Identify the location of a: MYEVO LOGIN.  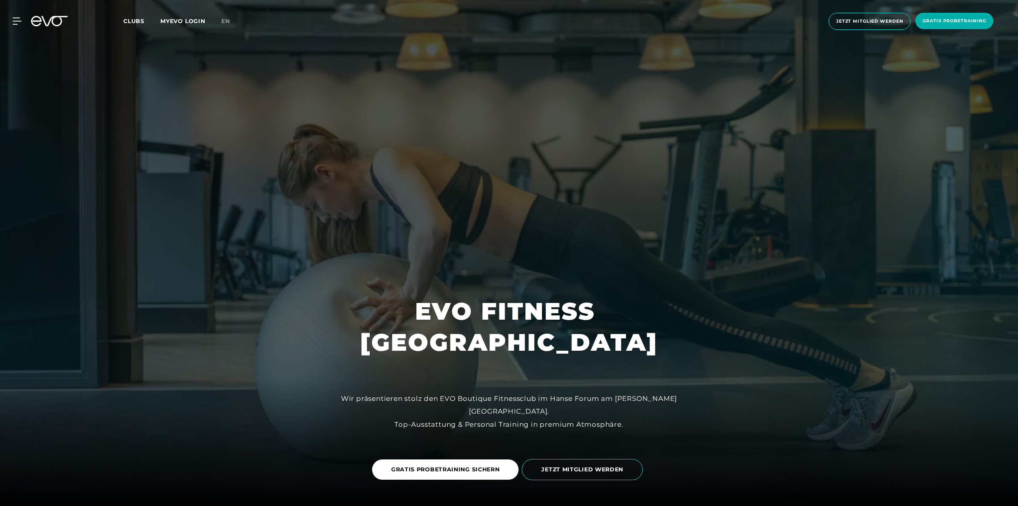
(183, 21).